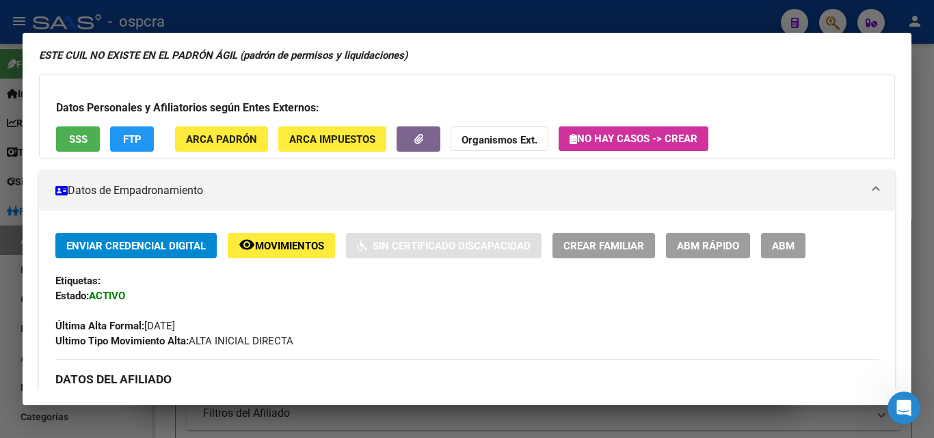 The width and height of the screenshot is (934, 438). What do you see at coordinates (459, 191) in the screenshot?
I see `mat-panel-title: Datos de Empadronamiento` at bounding box center [459, 191].